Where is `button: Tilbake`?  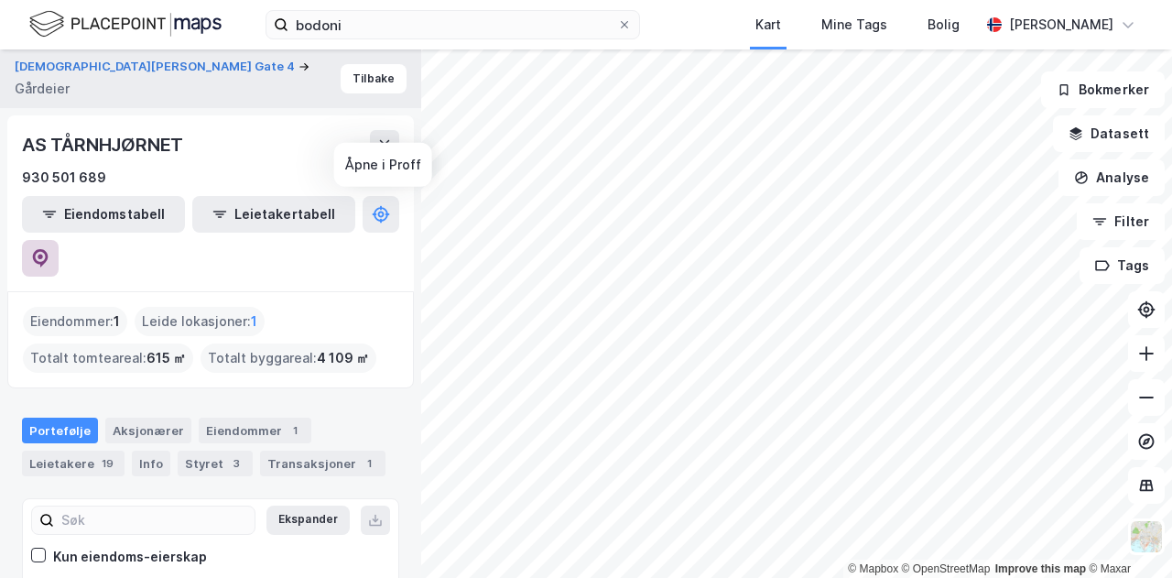 button: Tilbake is located at coordinates (374, 79).